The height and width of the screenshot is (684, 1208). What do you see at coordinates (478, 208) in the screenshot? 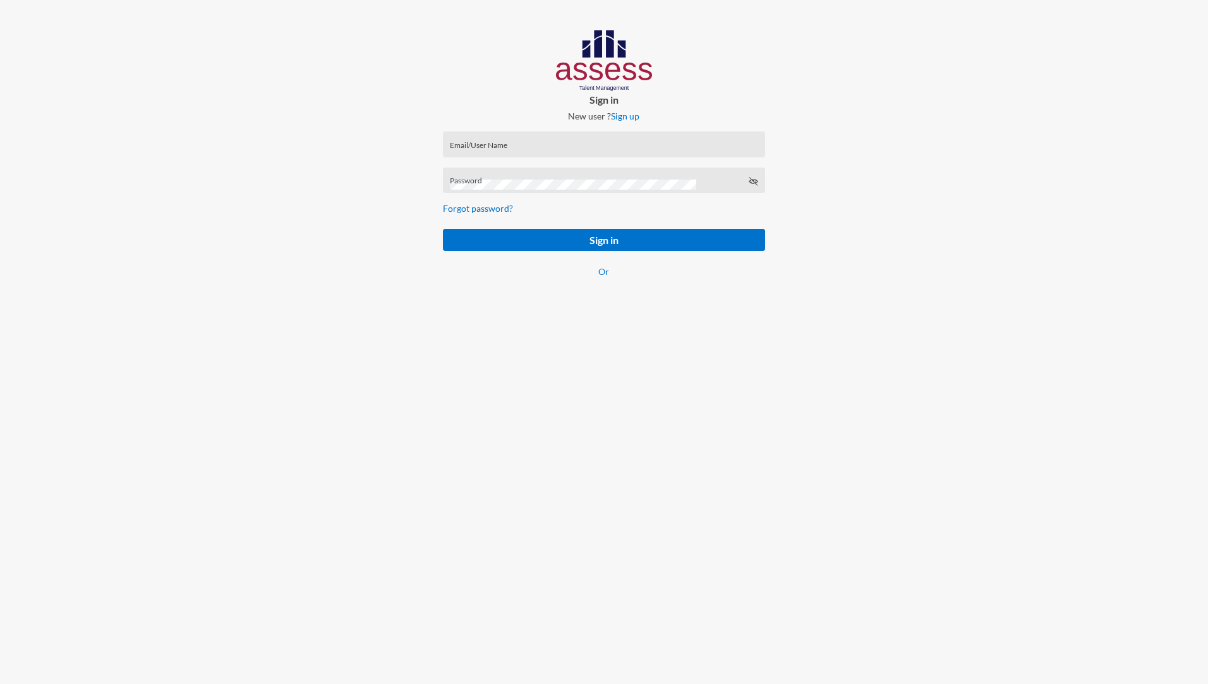
I see `a: Forgot password?` at bounding box center [478, 208].